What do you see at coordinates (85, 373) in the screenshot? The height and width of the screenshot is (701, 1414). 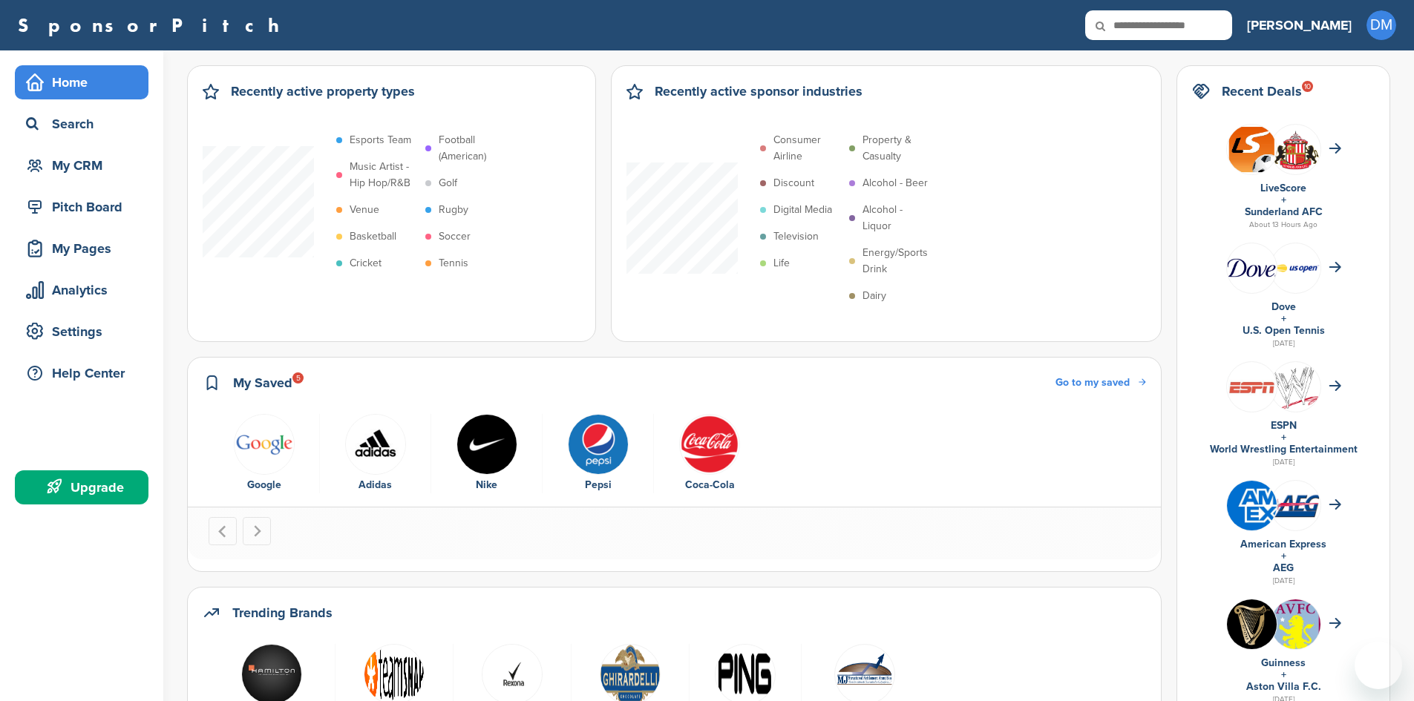 I see `div: Help Center` at bounding box center [85, 373].